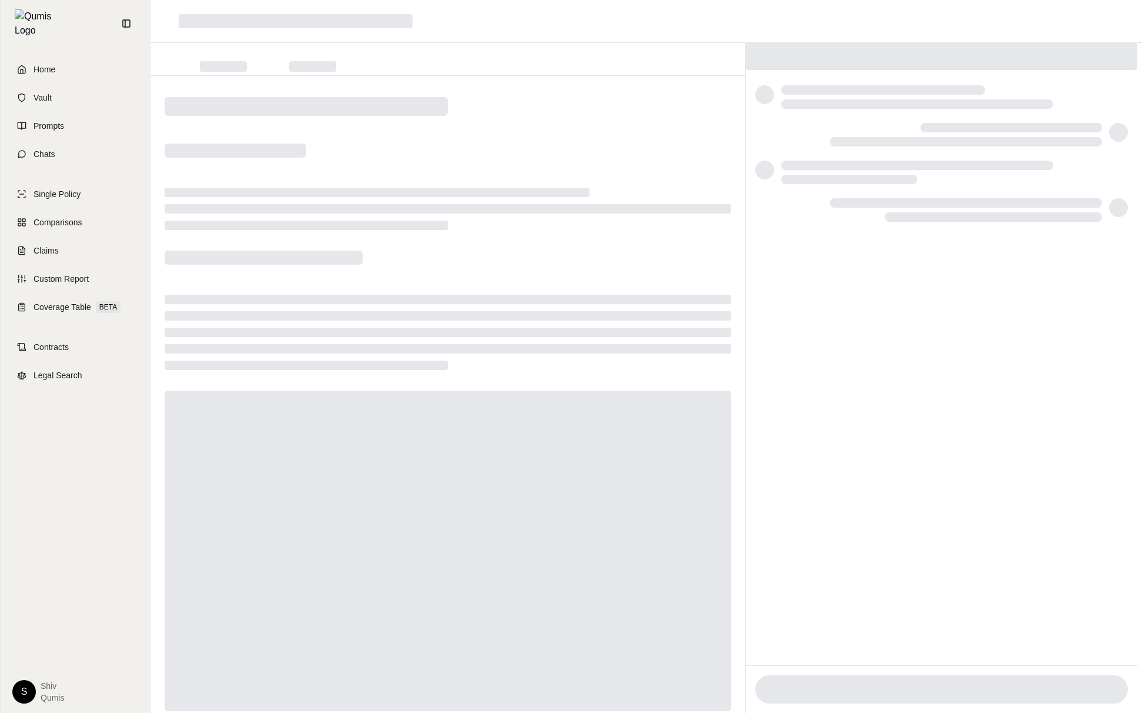 This screenshot has width=1142, height=713. Describe the element at coordinates (75, 307) in the screenshot. I see `a: Coverage TableBETA` at that location.